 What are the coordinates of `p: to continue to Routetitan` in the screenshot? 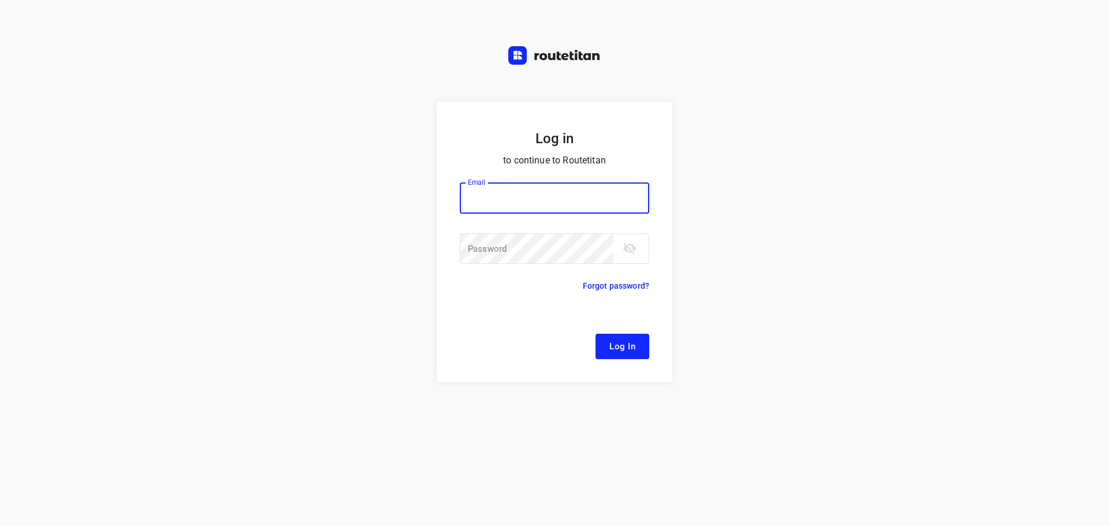 It's located at (555, 161).